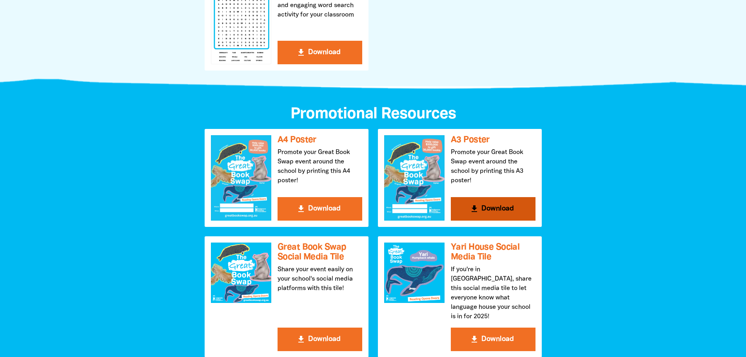  Describe the element at coordinates (320, 140) in the screenshot. I see `h3: A4 Poster` at that location.